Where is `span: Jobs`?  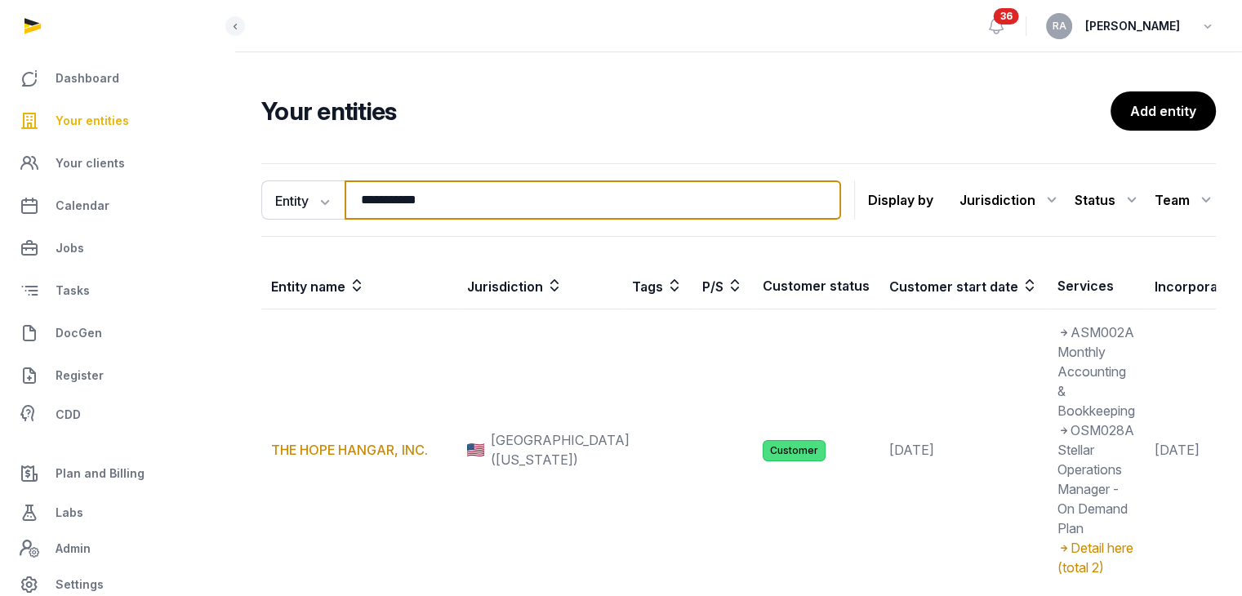 span: Jobs is located at coordinates (69, 248).